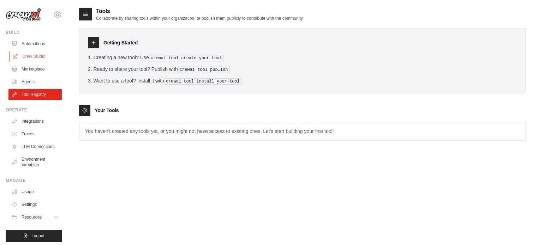  Describe the element at coordinates (35, 147) in the screenshot. I see `a: LLM Connections` at that location.